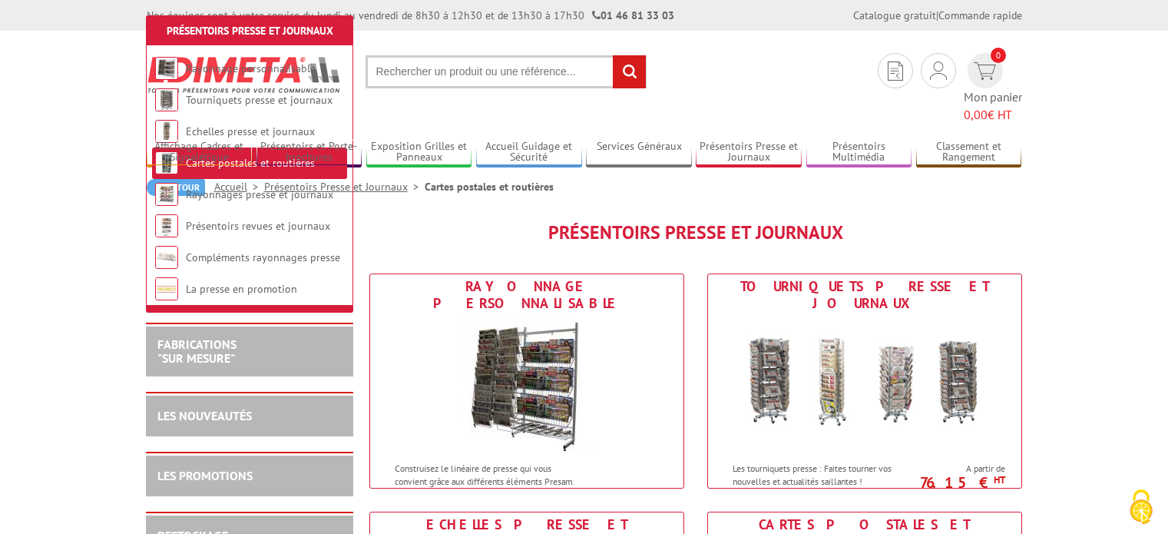  Describe the element at coordinates (310, 152) in the screenshot. I see `a: Présentoirs et Porte-brochures` at that location.